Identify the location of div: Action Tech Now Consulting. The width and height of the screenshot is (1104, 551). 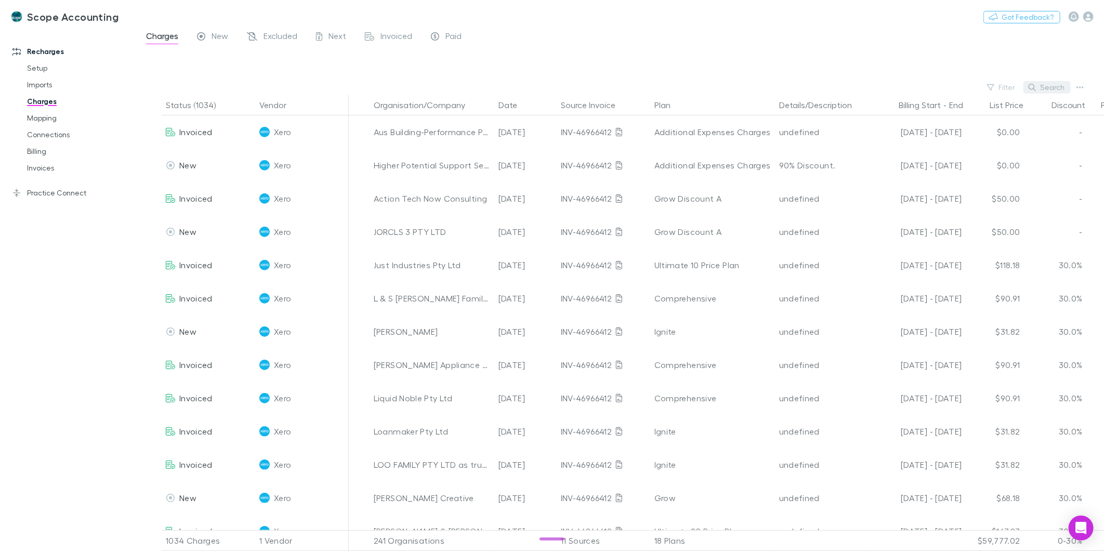
(432, 198).